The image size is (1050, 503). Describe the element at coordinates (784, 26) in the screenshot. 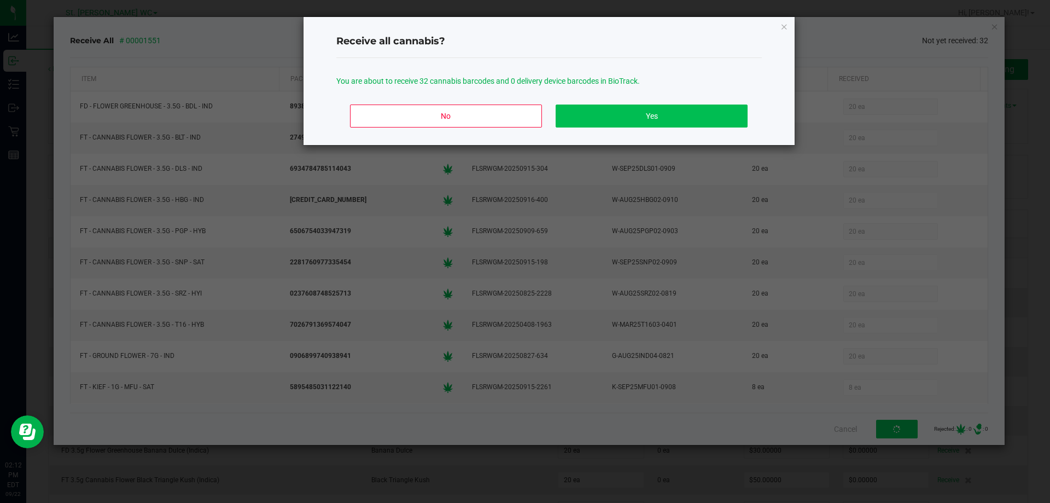

I see `button: Close` at that location.